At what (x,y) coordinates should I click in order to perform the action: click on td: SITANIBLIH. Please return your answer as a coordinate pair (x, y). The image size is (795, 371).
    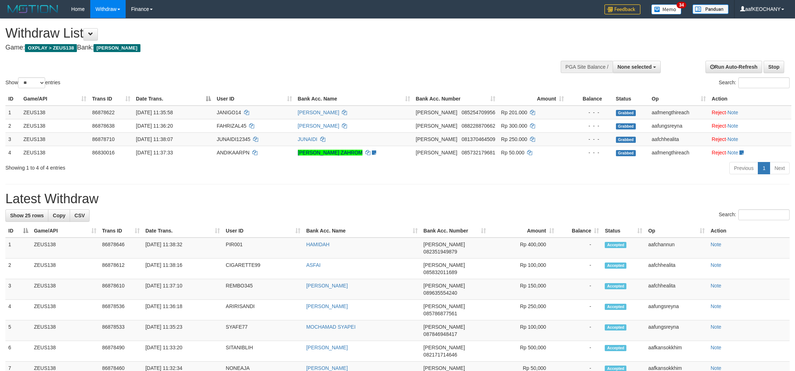
    Looking at the image, I should click on (263, 351).